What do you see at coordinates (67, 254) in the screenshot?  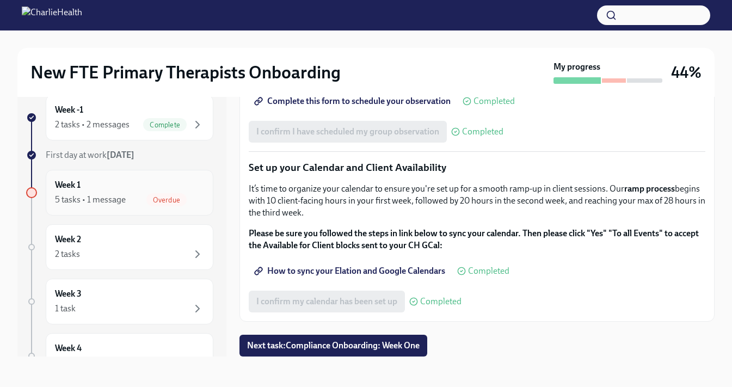 I see `div: 2 tasks` at bounding box center [67, 254].